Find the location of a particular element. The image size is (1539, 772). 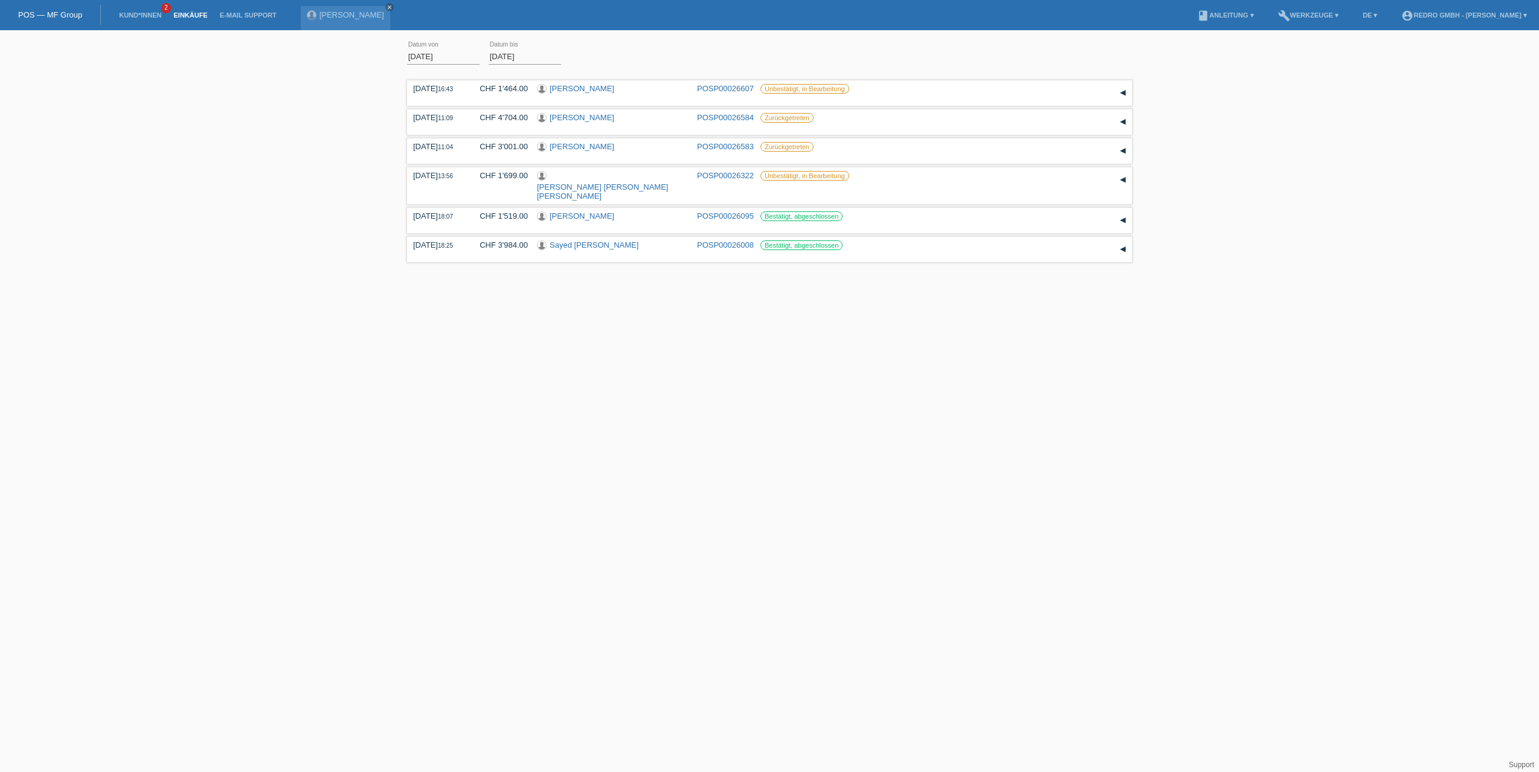

a: POS — MF Group is located at coordinates (50, 14).